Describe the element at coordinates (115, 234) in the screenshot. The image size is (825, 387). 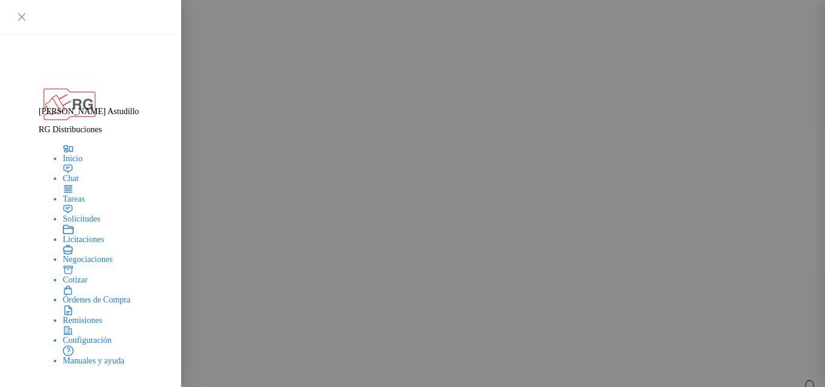
I see `a: Licitaciones` at that location.